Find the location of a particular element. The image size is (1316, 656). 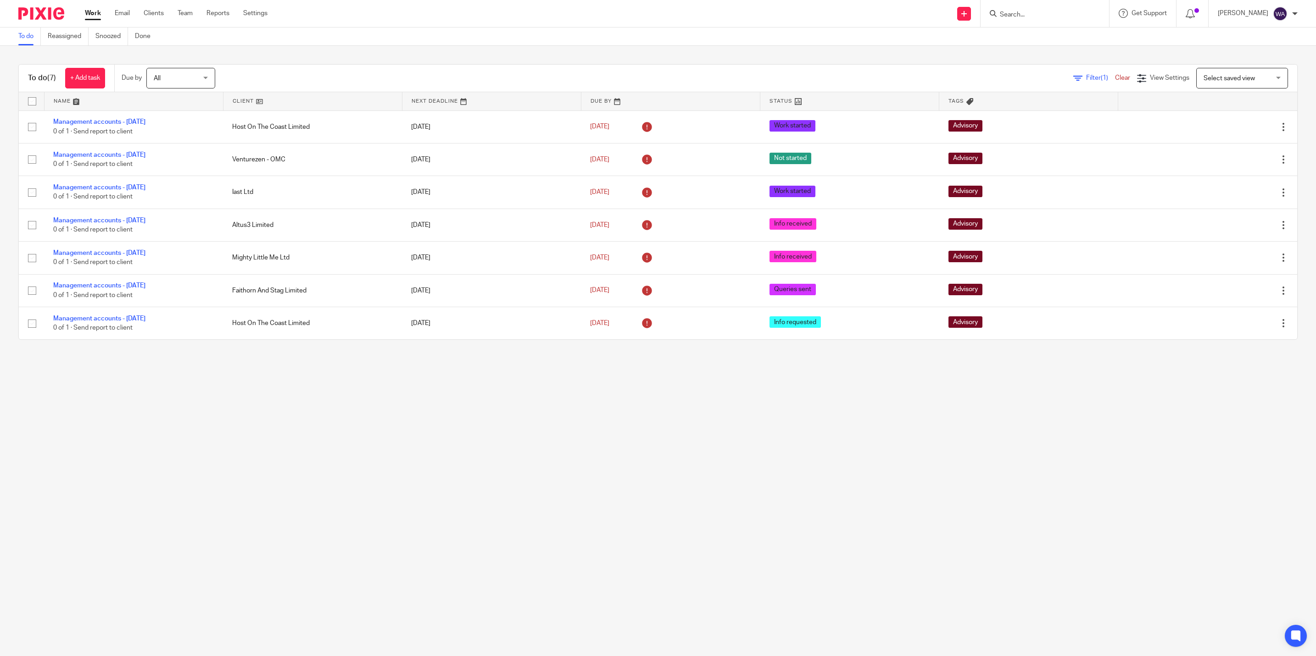

p: Due by is located at coordinates (132, 78).